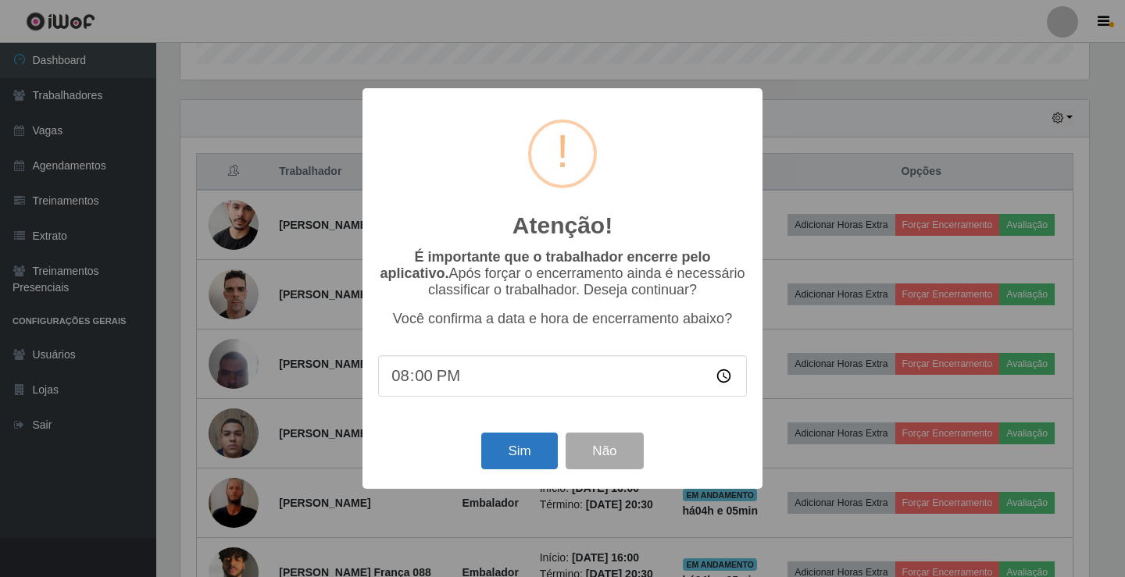  Describe the element at coordinates (519, 451) in the screenshot. I see `button: Sim` at that location.